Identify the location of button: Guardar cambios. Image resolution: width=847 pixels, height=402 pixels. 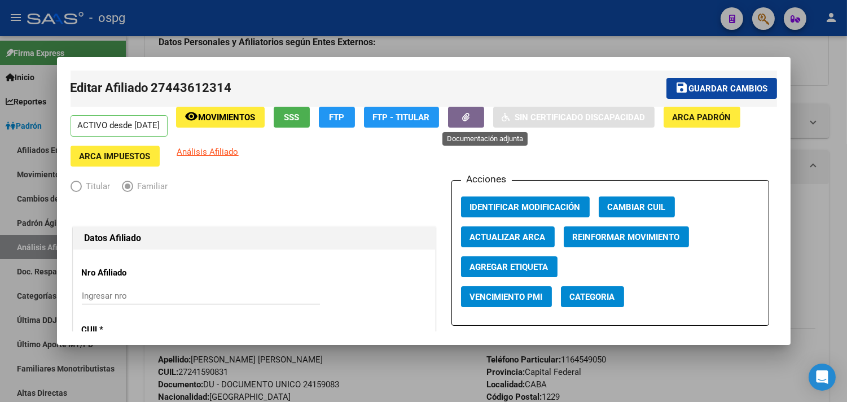
(722, 88).